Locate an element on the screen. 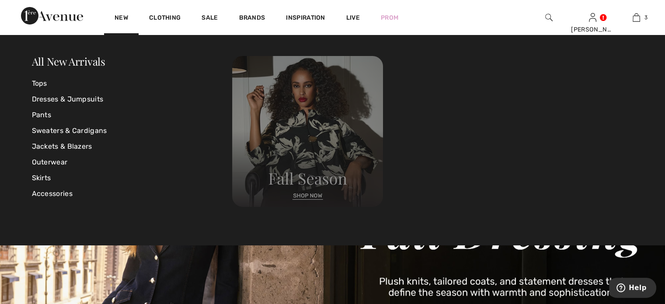 This screenshot has height=304, width=665. span: 3 is located at coordinates (646, 17).